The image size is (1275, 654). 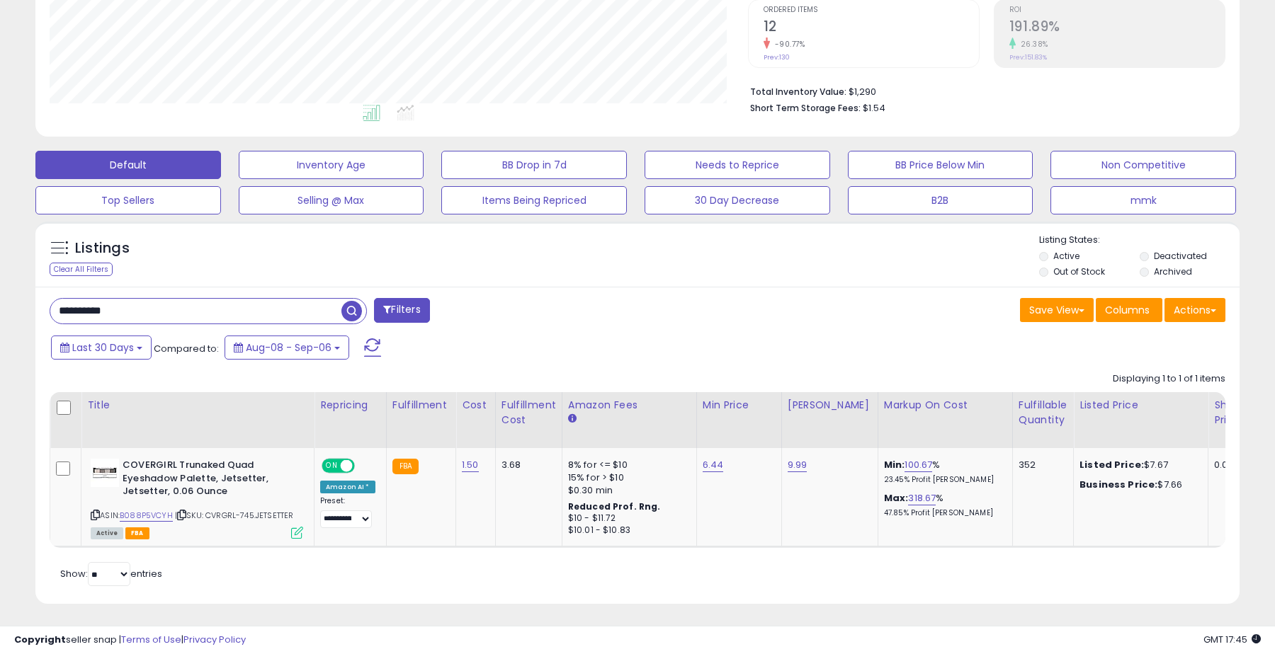 What do you see at coordinates (107, 533) in the screenshot?
I see `span: All listings currently available for purchase on Amazon` at bounding box center [107, 533].